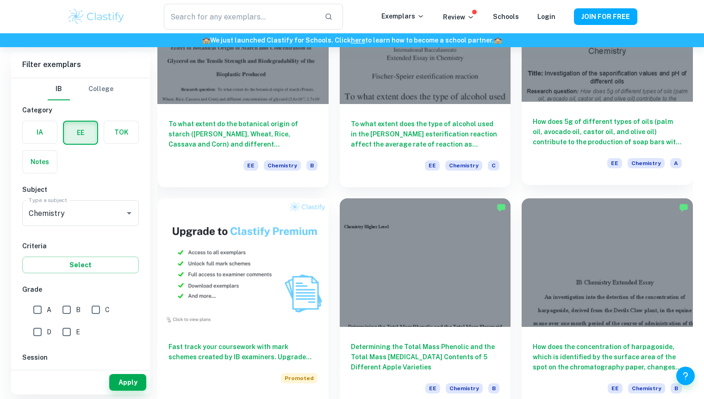 The width and height of the screenshot is (704, 399). Describe the element at coordinates (81, 133) in the screenshot. I see `button: EE` at that location.